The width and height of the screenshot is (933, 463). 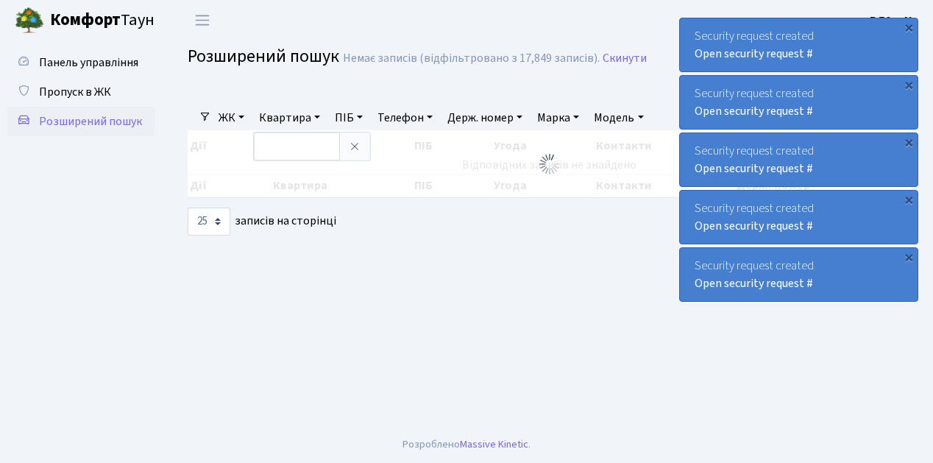 What do you see at coordinates (467, 444) in the screenshot?
I see `div: Розроблено .` at bounding box center [467, 444].